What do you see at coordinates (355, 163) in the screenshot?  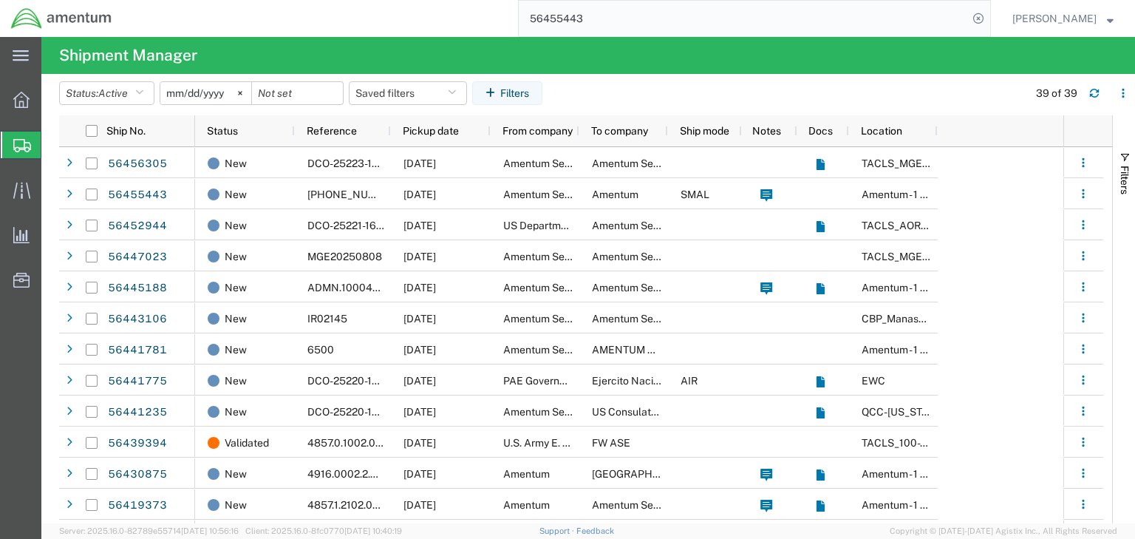 I see `span: DCO-25223-166651` at bounding box center [355, 163].